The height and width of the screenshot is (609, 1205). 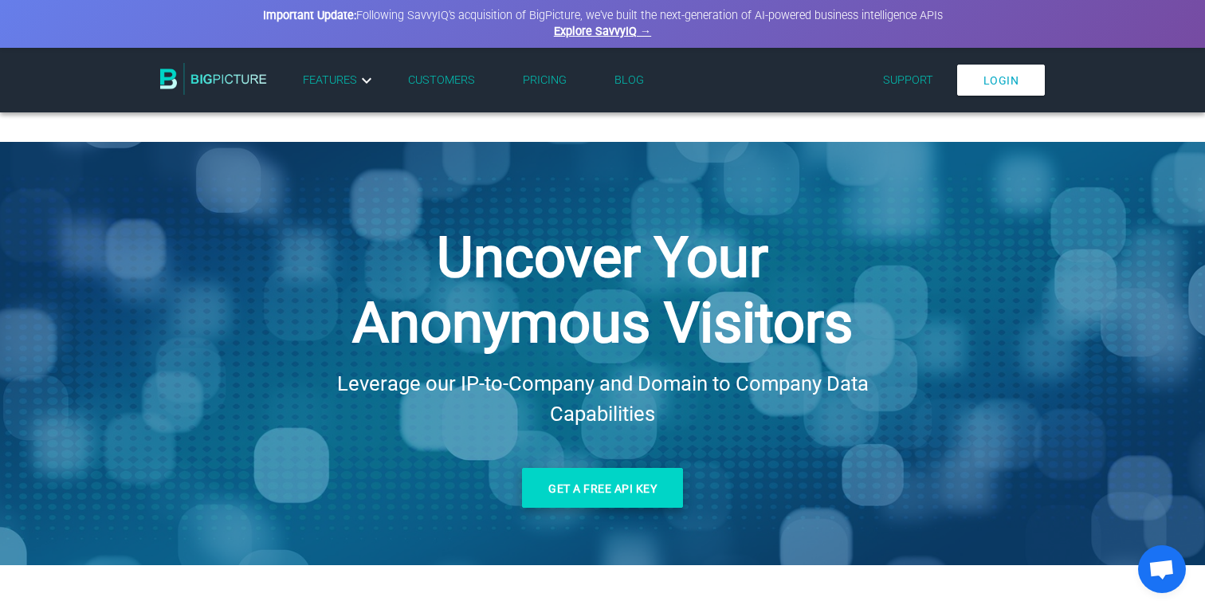 What do you see at coordinates (1162, 569) in the screenshot?
I see `a: Open chat` at bounding box center [1162, 569].